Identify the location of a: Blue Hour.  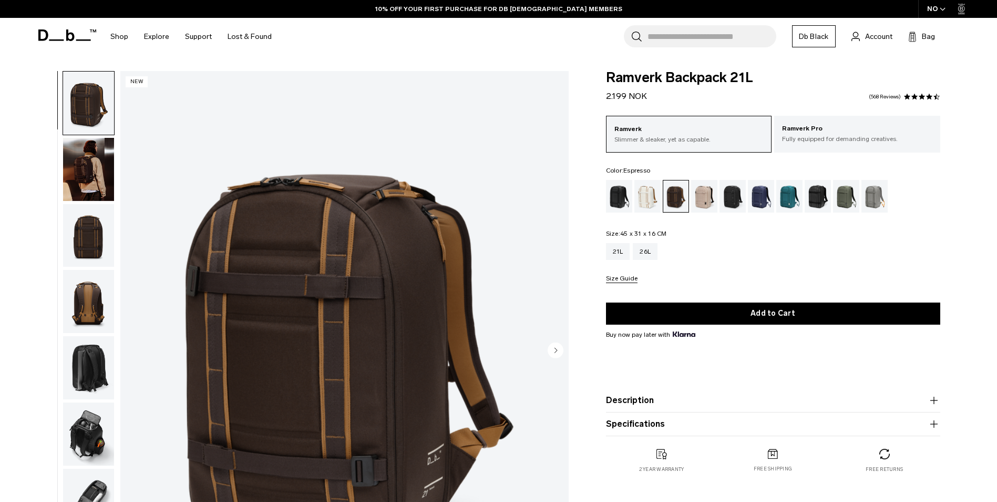
(761, 196).